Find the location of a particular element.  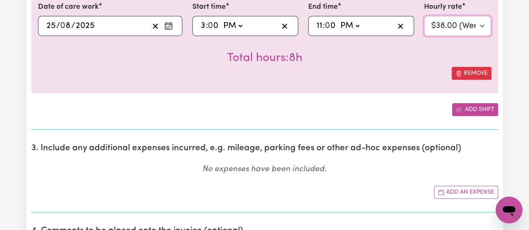

button: Add another expense is located at coordinates (466, 192).